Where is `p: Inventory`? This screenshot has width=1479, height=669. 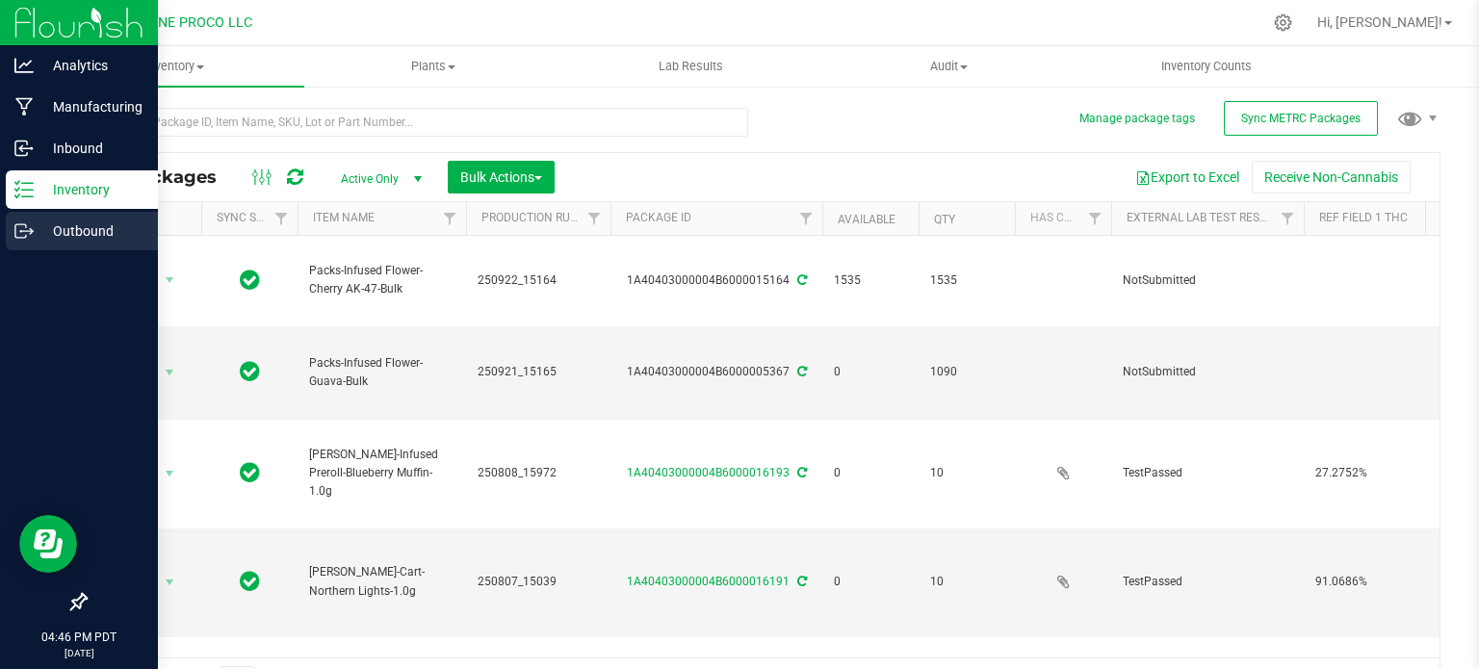
p: Inventory is located at coordinates (92, 190).